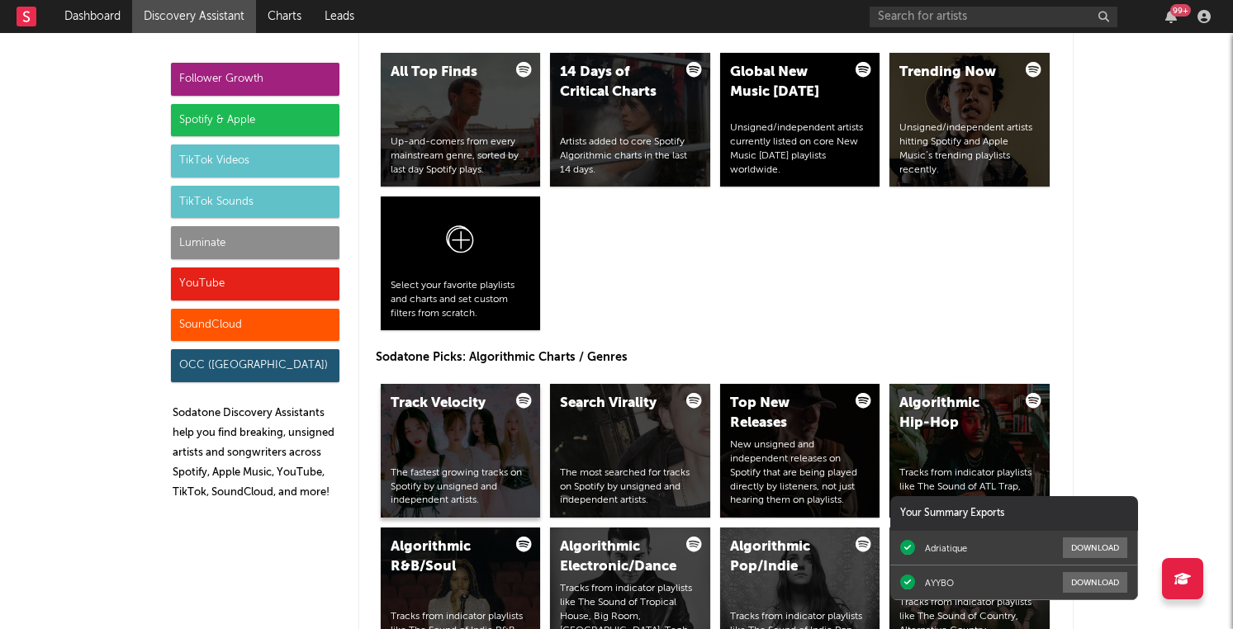 The height and width of the screenshot is (629, 1233). I want to click on div: Top New Releases, so click(786, 414).